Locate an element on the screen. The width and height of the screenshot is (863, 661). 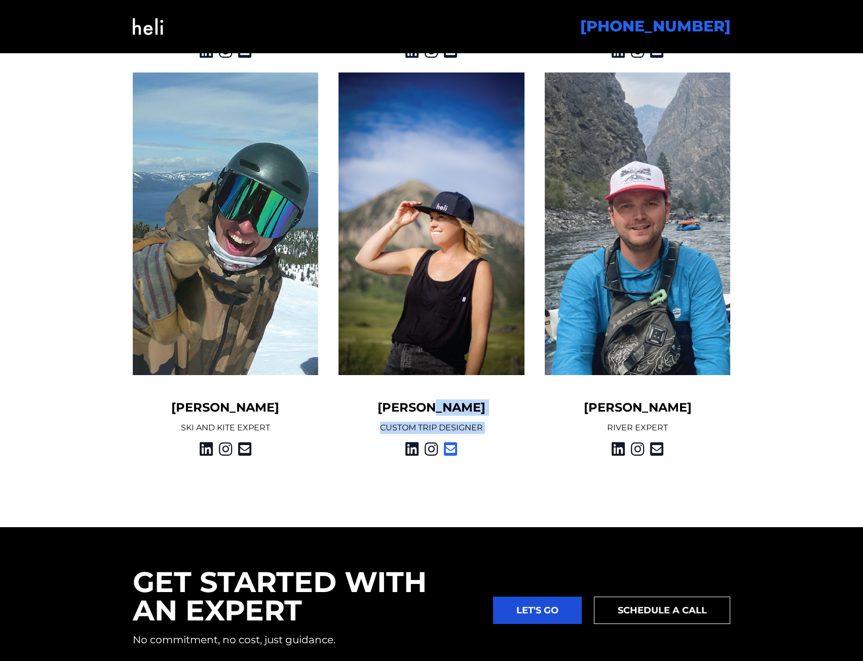
img: Heli OS Logo is located at coordinates (148, 26).